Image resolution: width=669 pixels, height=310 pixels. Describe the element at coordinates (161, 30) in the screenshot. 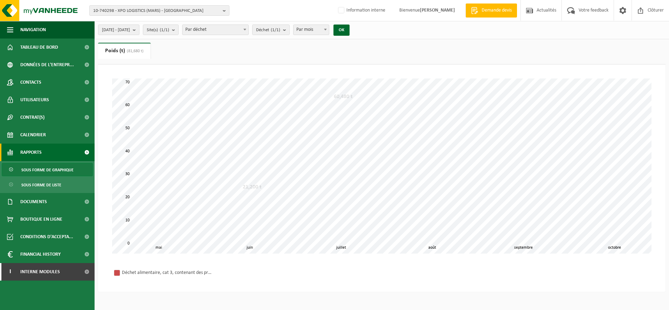

I see `button: Site(s)(1/1)` at that location.